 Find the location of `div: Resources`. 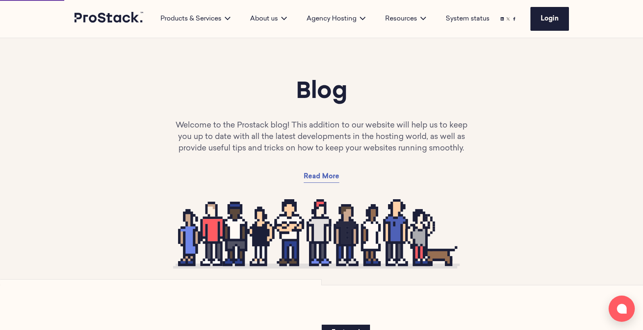

div: Resources is located at coordinates (406, 19).